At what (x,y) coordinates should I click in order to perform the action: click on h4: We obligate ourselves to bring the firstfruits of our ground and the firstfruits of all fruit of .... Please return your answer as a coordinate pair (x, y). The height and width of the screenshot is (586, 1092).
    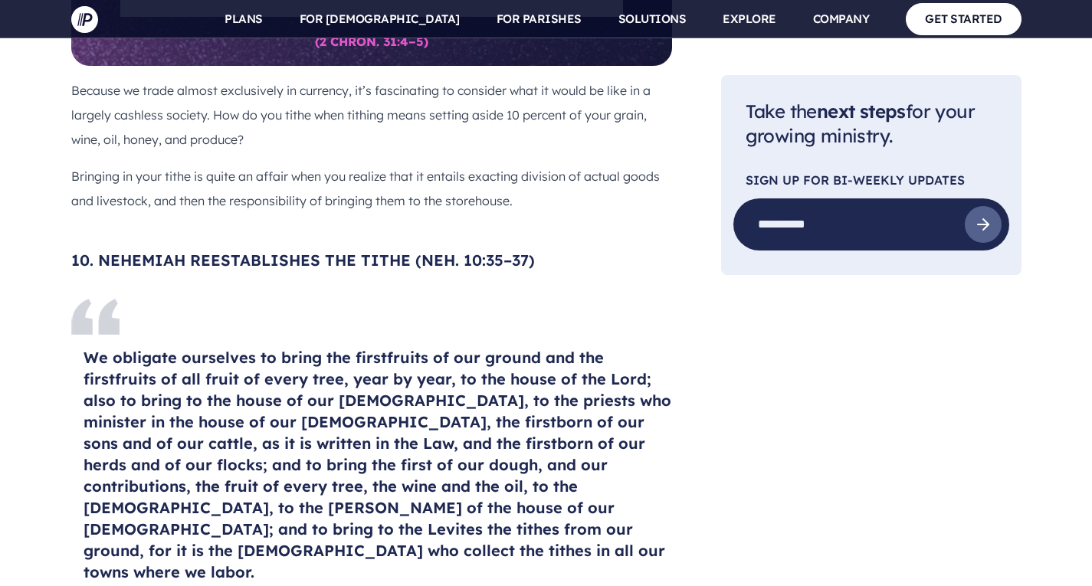
    Looking at the image, I should click on (378, 465).